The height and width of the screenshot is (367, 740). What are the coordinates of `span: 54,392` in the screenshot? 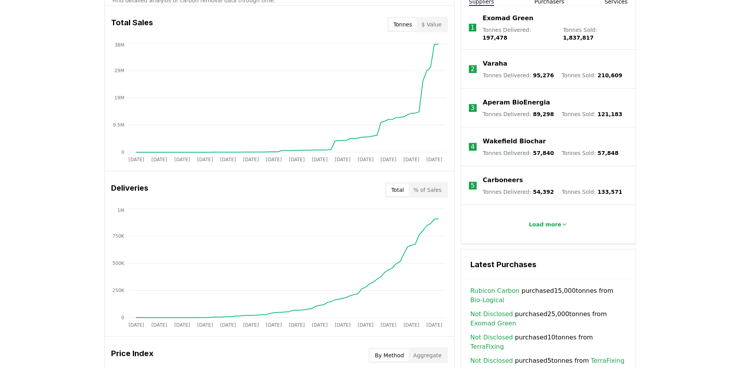 It's located at (544, 192).